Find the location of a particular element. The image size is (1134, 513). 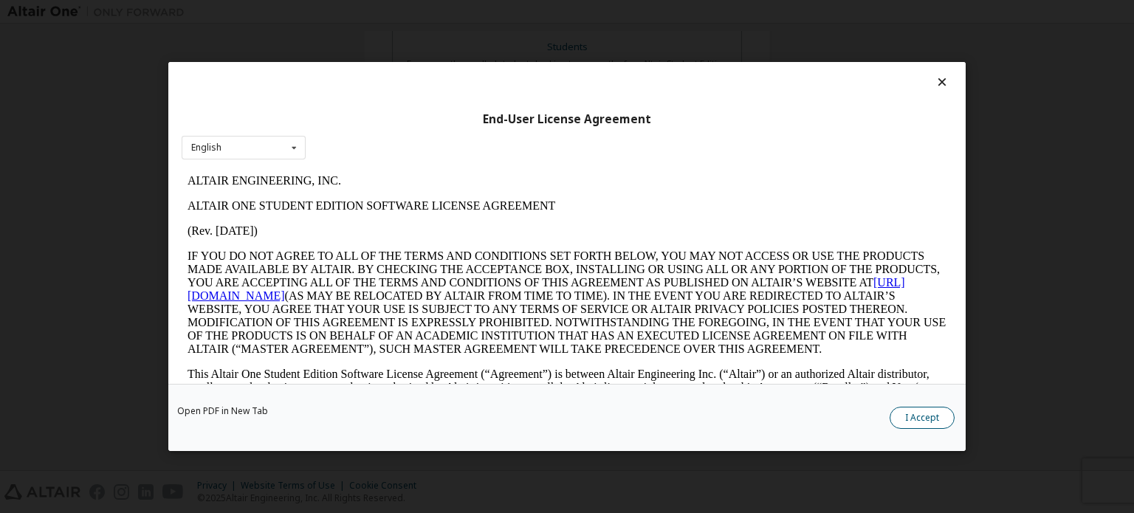

div: English is located at coordinates (206, 148).